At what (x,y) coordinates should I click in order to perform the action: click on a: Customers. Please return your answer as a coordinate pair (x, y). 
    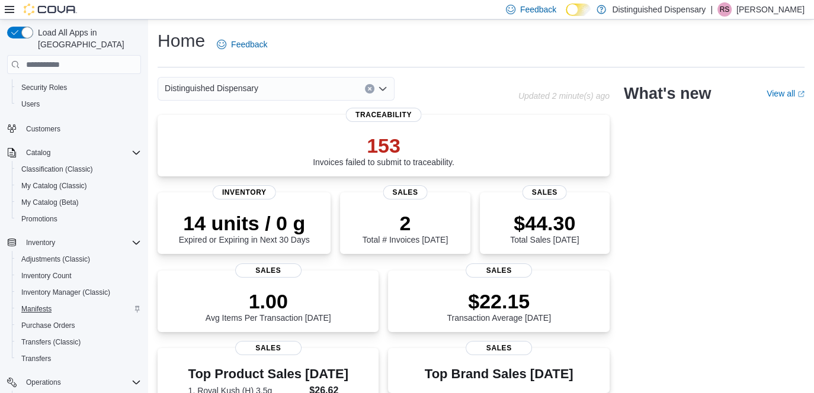
    Looking at the image, I should click on (43, 129).